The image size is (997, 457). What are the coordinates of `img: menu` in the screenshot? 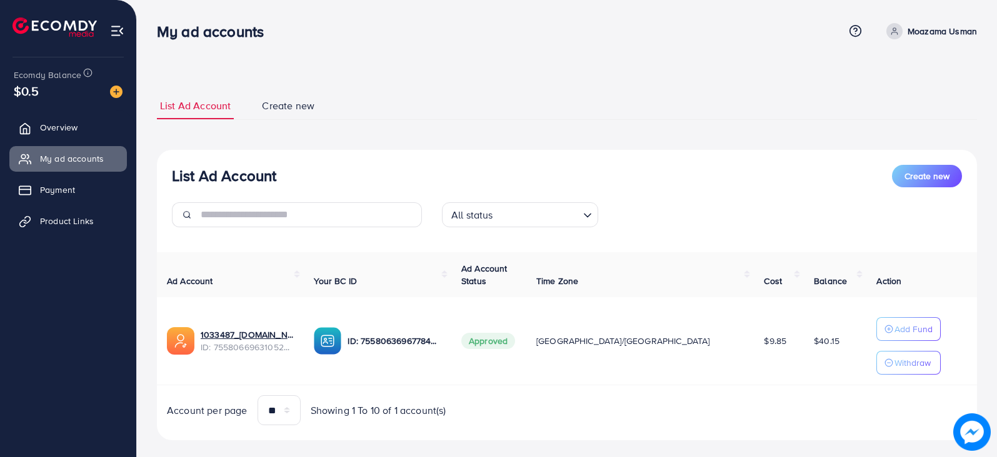 It's located at (117, 31).